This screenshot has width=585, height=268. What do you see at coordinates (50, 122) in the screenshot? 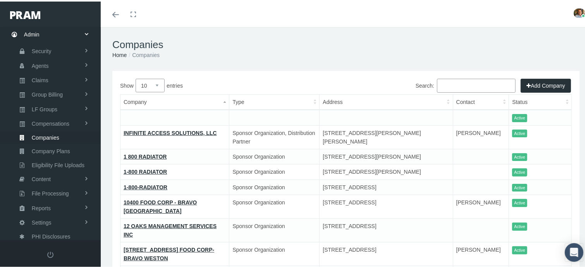
I see `span: Compensations` at bounding box center [50, 122].